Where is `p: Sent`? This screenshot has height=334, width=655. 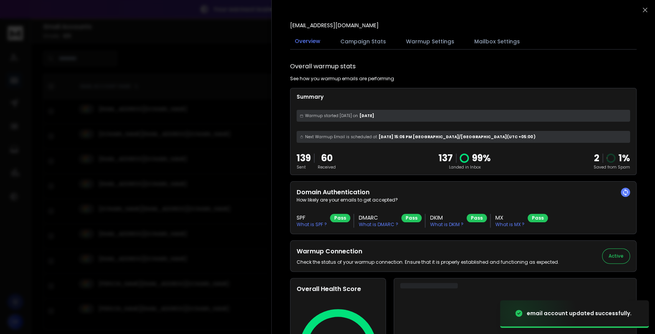
p: Sent is located at coordinates (303, 167).